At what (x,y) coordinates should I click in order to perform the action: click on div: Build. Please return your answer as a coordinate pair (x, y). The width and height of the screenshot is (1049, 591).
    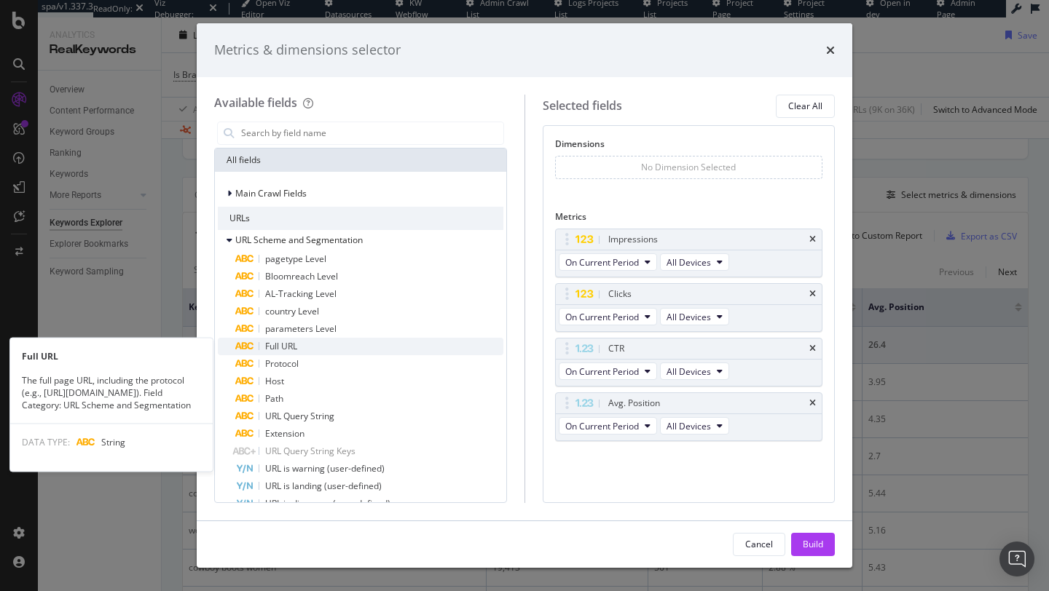
    Looking at the image, I should click on (813, 544).